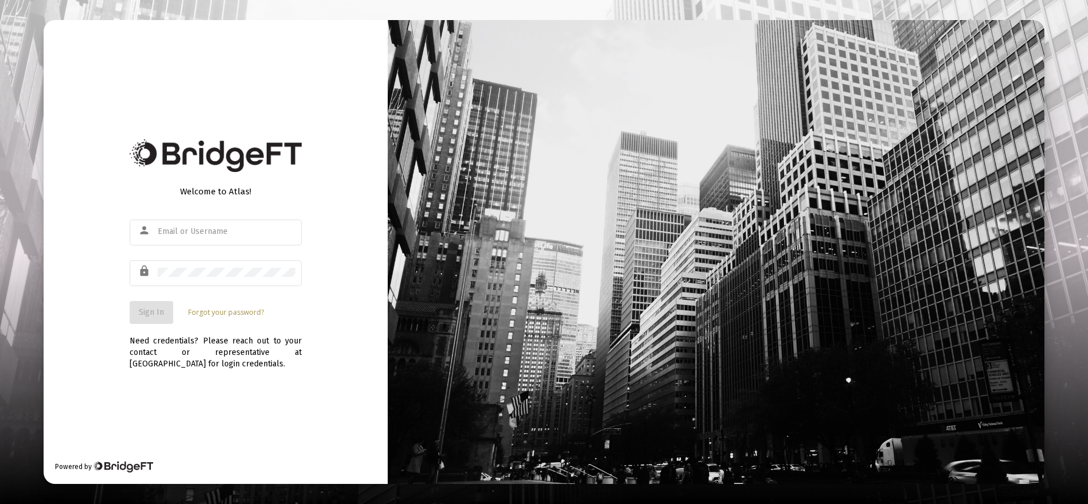  I want to click on input: Email or Username, so click(227, 232).